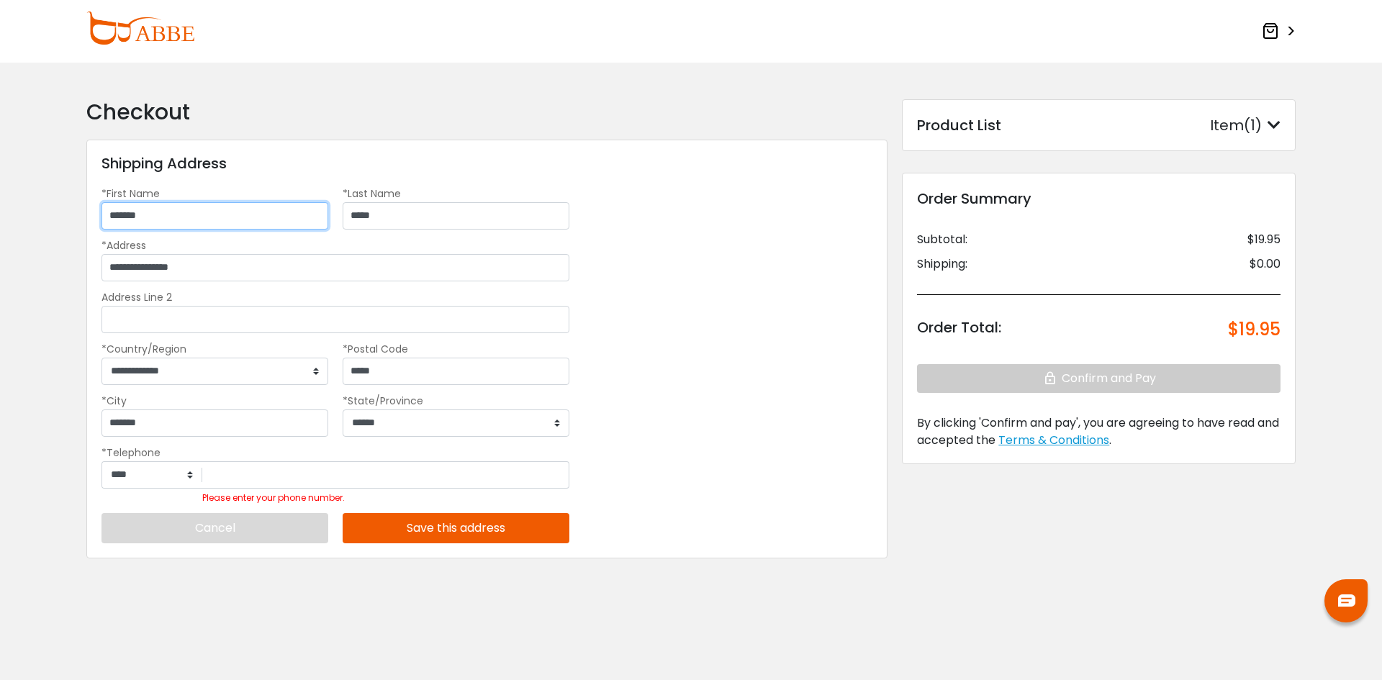 This screenshot has width=1382, height=680. I want to click on div: $0.00, so click(1265, 264).